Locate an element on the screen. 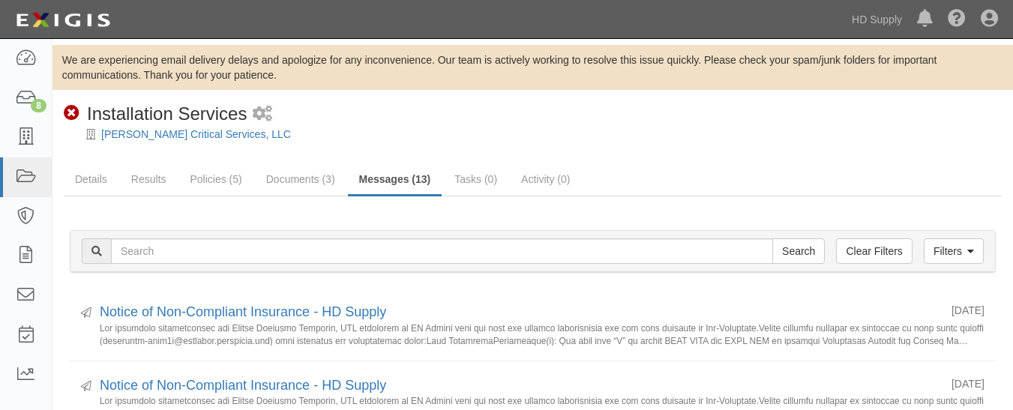 The height and width of the screenshot is (410, 1013). a: Filters is located at coordinates (954, 251).